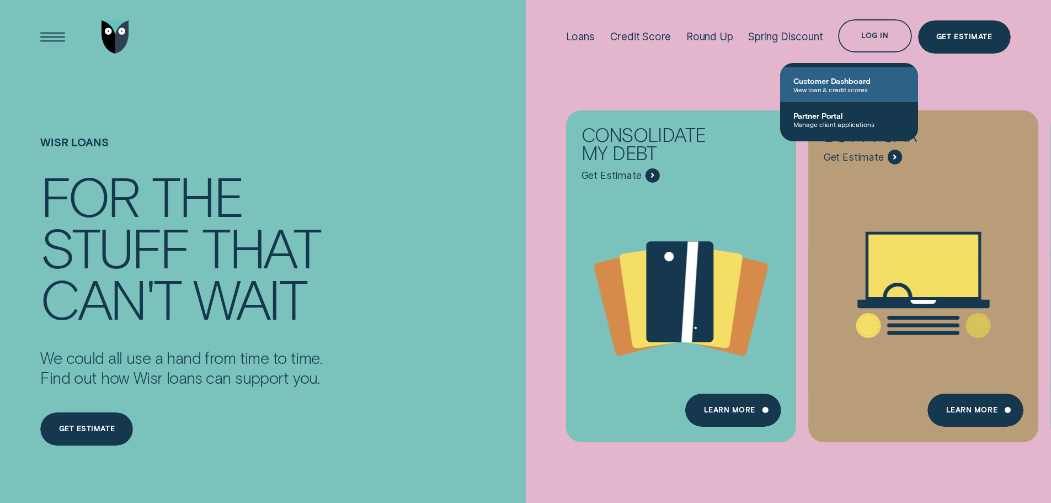 The width and height of the screenshot is (1051, 503). What do you see at coordinates (580, 36) in the screenshot?
I see `div: Loans` at bounding box center [580, 36].